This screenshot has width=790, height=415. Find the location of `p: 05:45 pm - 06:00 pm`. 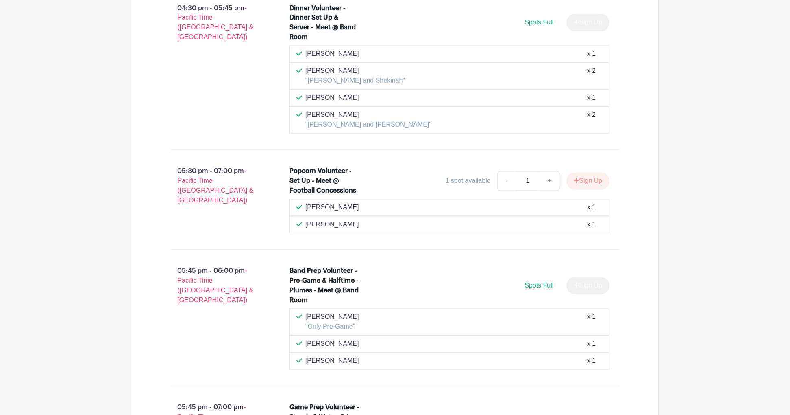

p: 05:45 pm - 06:00 pm is located at coordinates (218, 286).